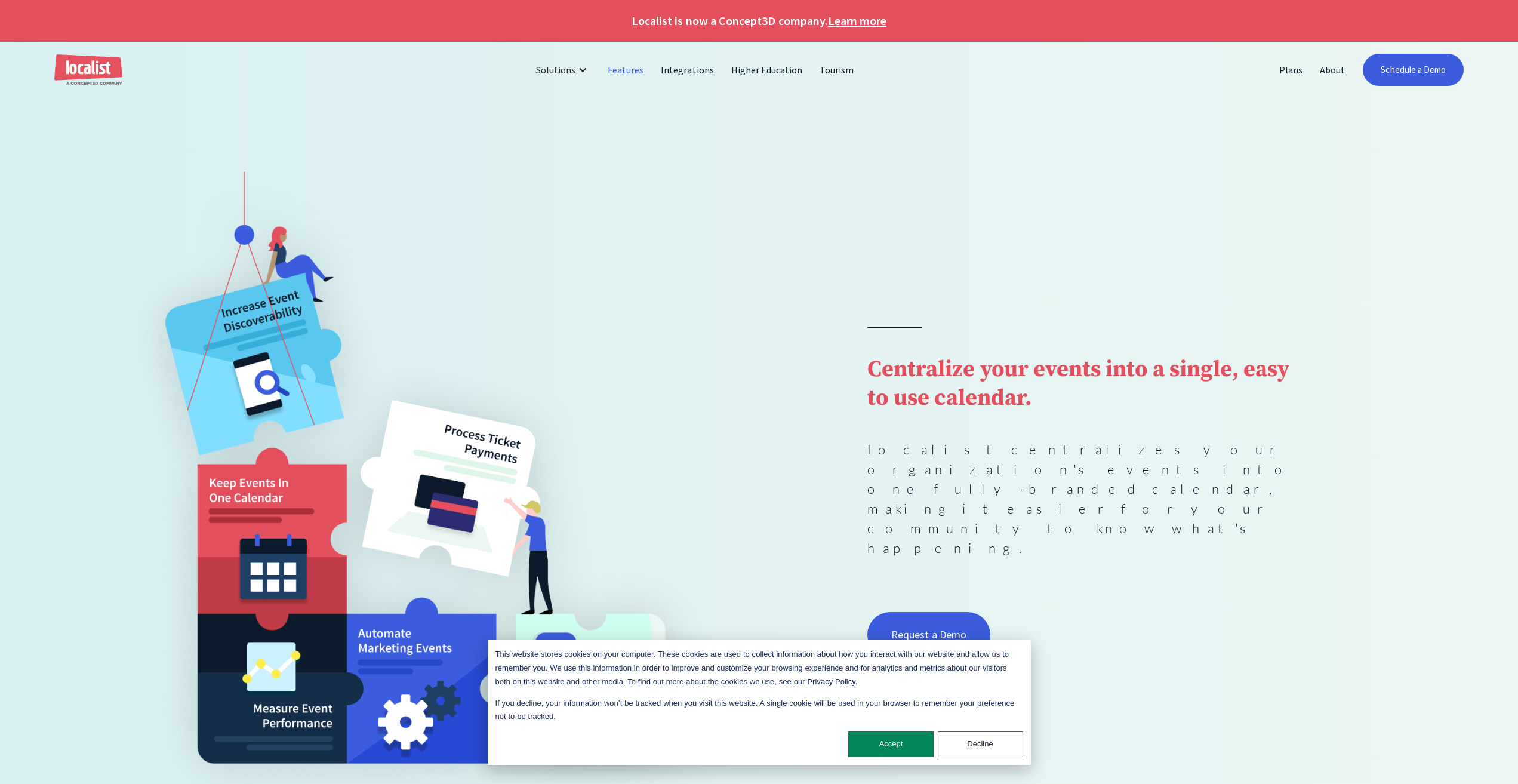  Describe the element at coordinates (1078, 384) in the screenshot. I see `strong: Centralize your events into a single, easy to use calendar.` at that location.